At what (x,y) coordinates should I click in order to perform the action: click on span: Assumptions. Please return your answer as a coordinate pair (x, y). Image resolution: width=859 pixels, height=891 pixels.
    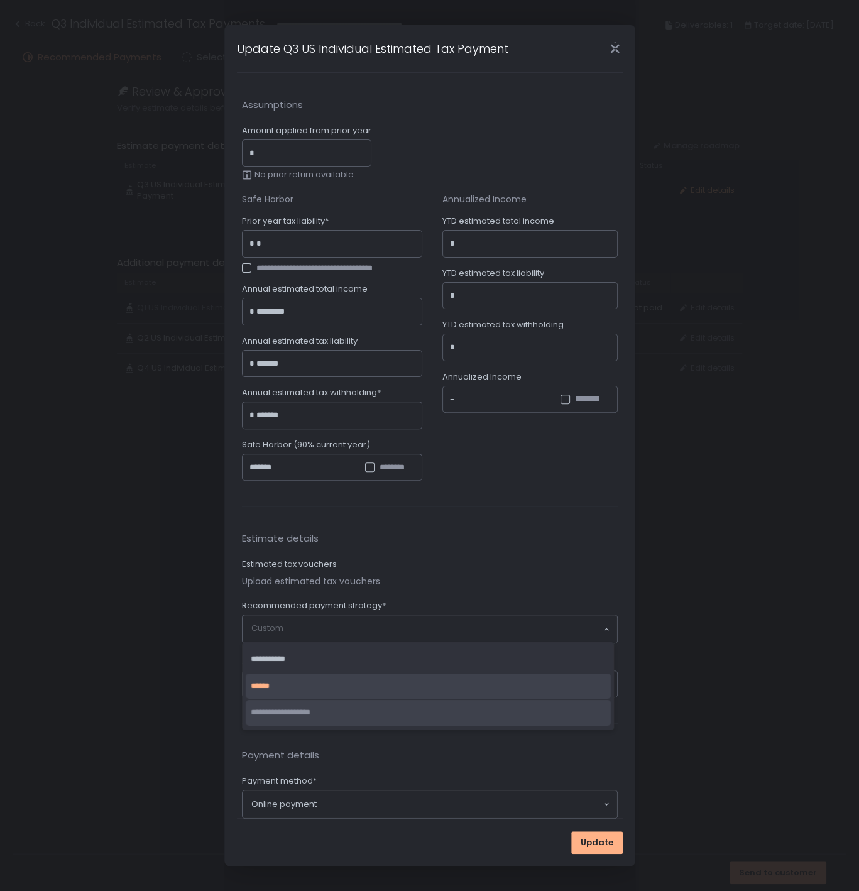
    Looking at the image, I should click on (430, 105).